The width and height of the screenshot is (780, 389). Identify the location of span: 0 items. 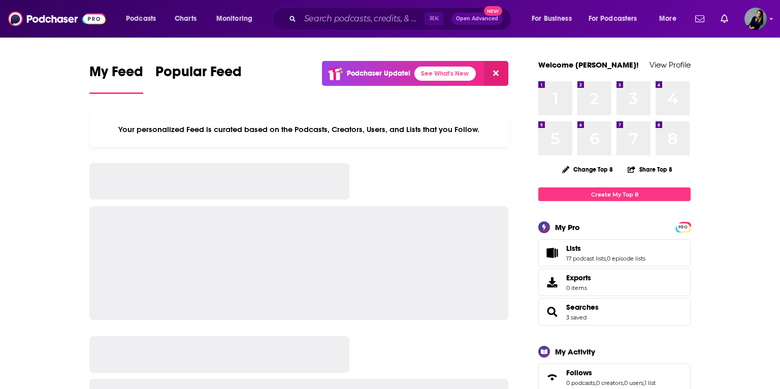
(578, 288).